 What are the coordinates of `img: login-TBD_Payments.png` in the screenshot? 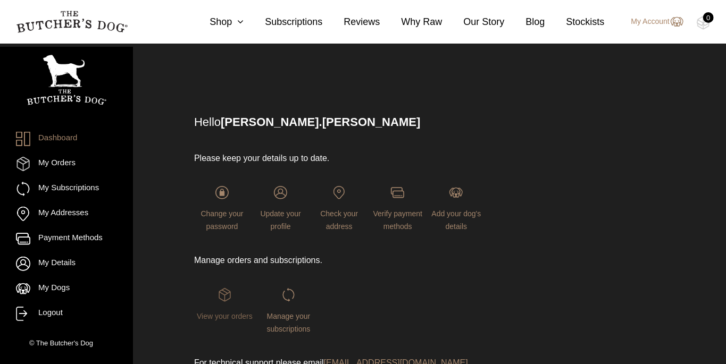 It's located at (397, 193).